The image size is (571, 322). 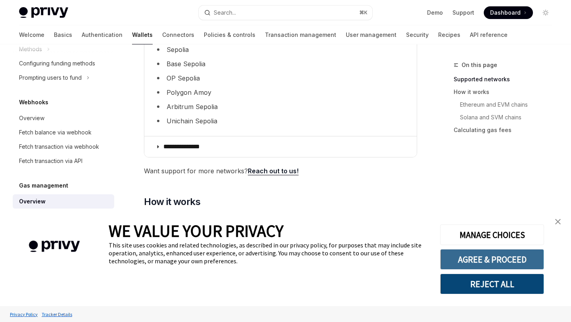 I want to click on a: Reach out to us!, so click(x=273, y=171).